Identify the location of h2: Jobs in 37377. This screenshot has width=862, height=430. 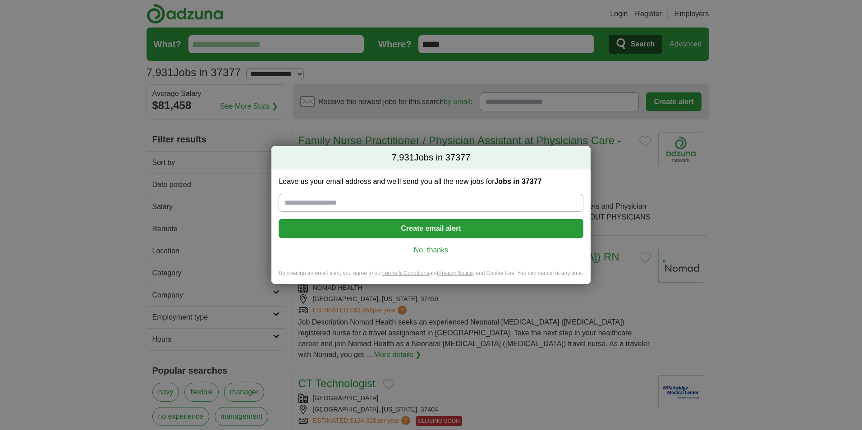
(431, 158).